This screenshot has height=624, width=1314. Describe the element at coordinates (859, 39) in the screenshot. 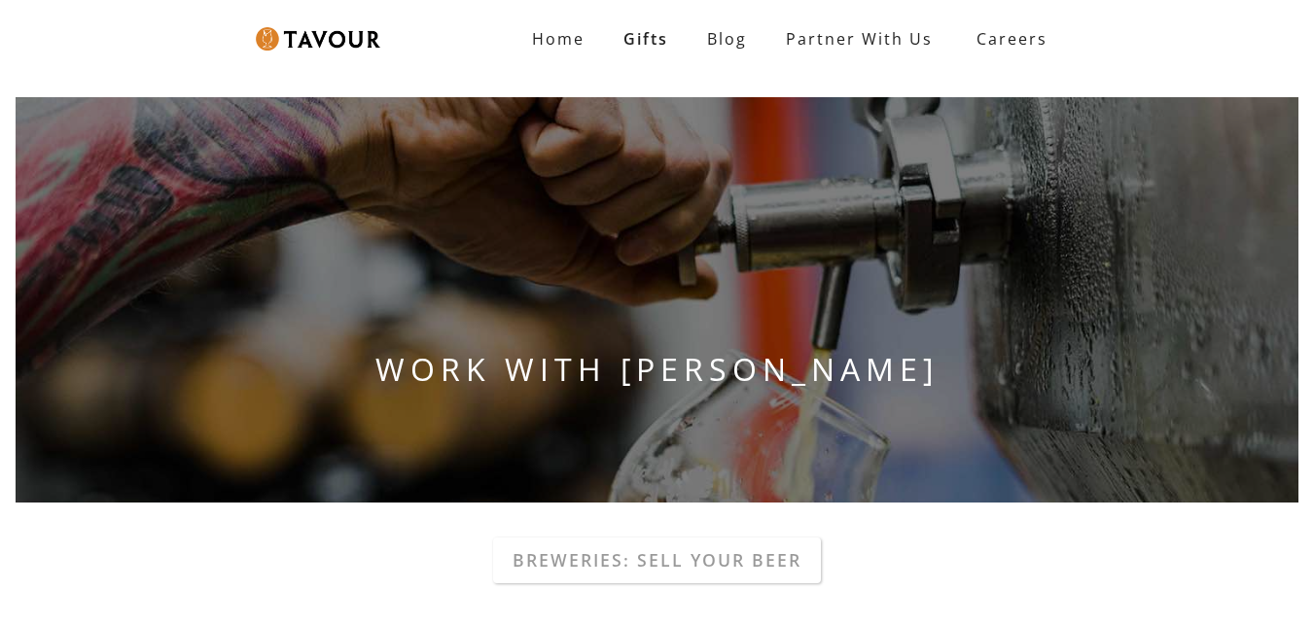

I see `a: Partner With Us` at that location.